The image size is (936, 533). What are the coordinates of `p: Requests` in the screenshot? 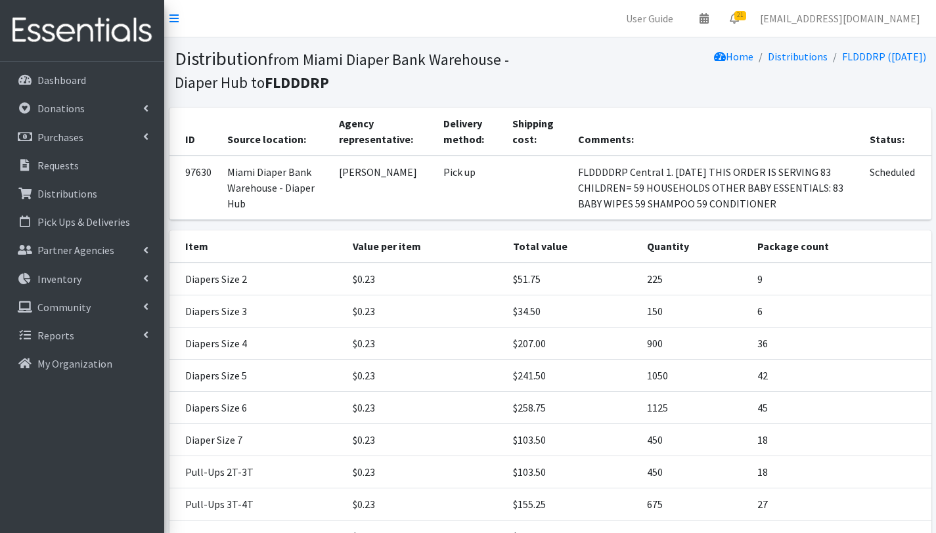 It's located at (58, 166).